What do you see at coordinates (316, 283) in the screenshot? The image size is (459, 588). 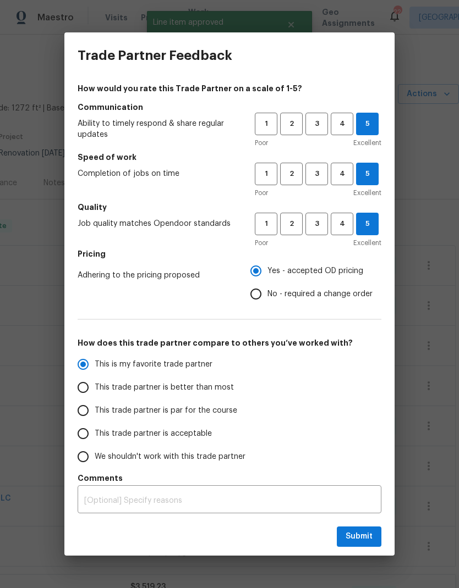 I see `div: Pricing` at bounding box center [316, 283].